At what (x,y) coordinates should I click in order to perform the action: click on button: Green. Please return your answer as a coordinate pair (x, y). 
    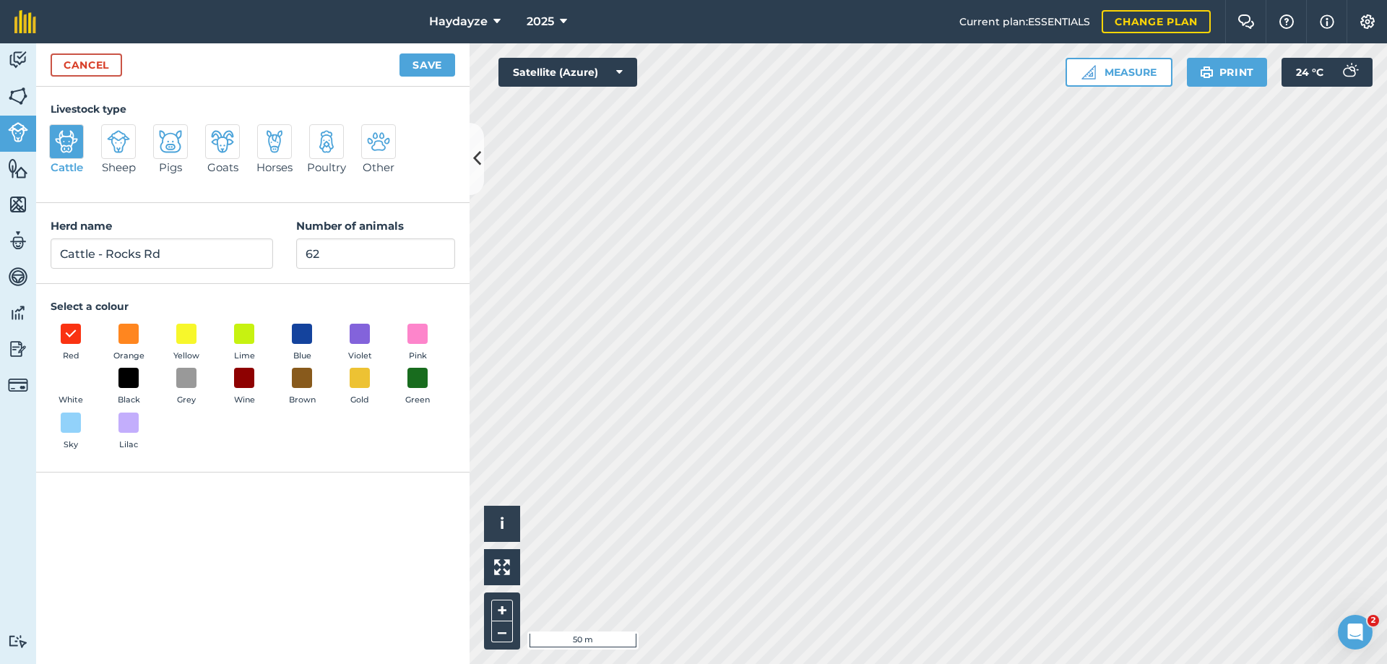
    Looking at the image, I should click on (417, 387).